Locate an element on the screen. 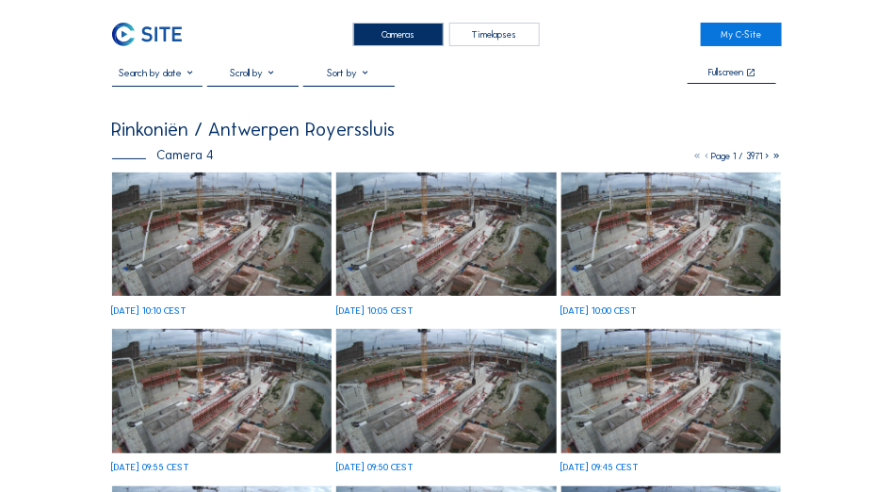 Image resolution: width=893 pixels, height=492 pixels. img: C-SITE Logo is located at coordinates (147, 34).